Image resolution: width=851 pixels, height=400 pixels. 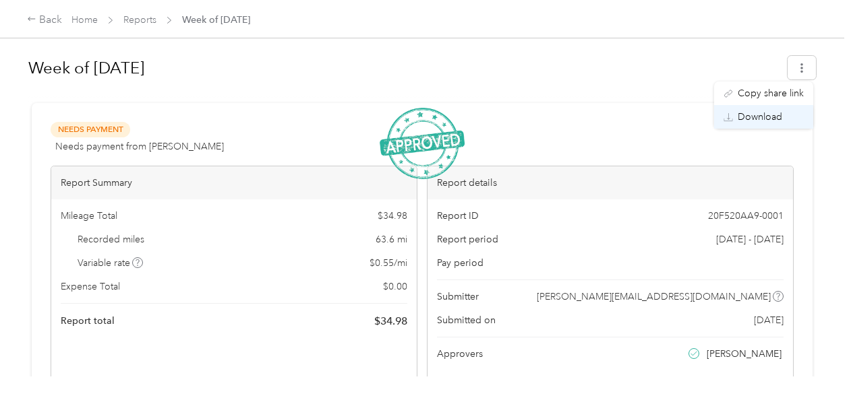 I want to click on span: Recorded miles, so click(x=111, y=239).